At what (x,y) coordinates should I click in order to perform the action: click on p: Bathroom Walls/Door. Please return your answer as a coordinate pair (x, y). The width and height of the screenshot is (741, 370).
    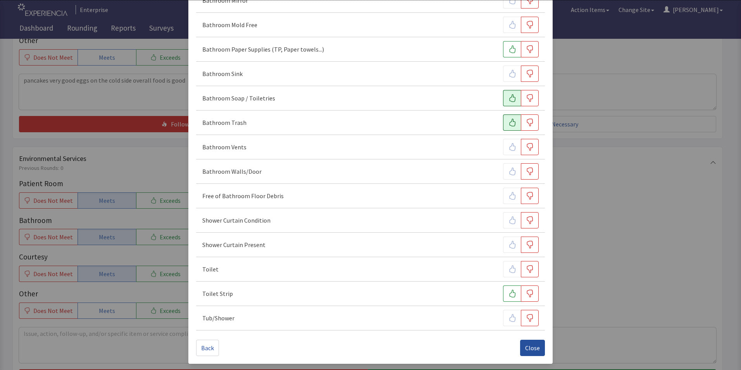
    Looking at the image, I should click on (232, 171).